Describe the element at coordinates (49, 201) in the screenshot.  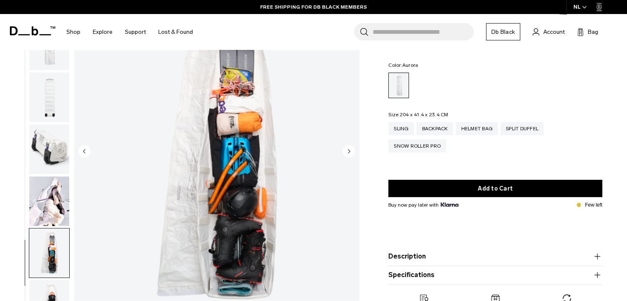
I see `img: Weigh Lighter Snow Roller Pro 127L Aurora` at that location.